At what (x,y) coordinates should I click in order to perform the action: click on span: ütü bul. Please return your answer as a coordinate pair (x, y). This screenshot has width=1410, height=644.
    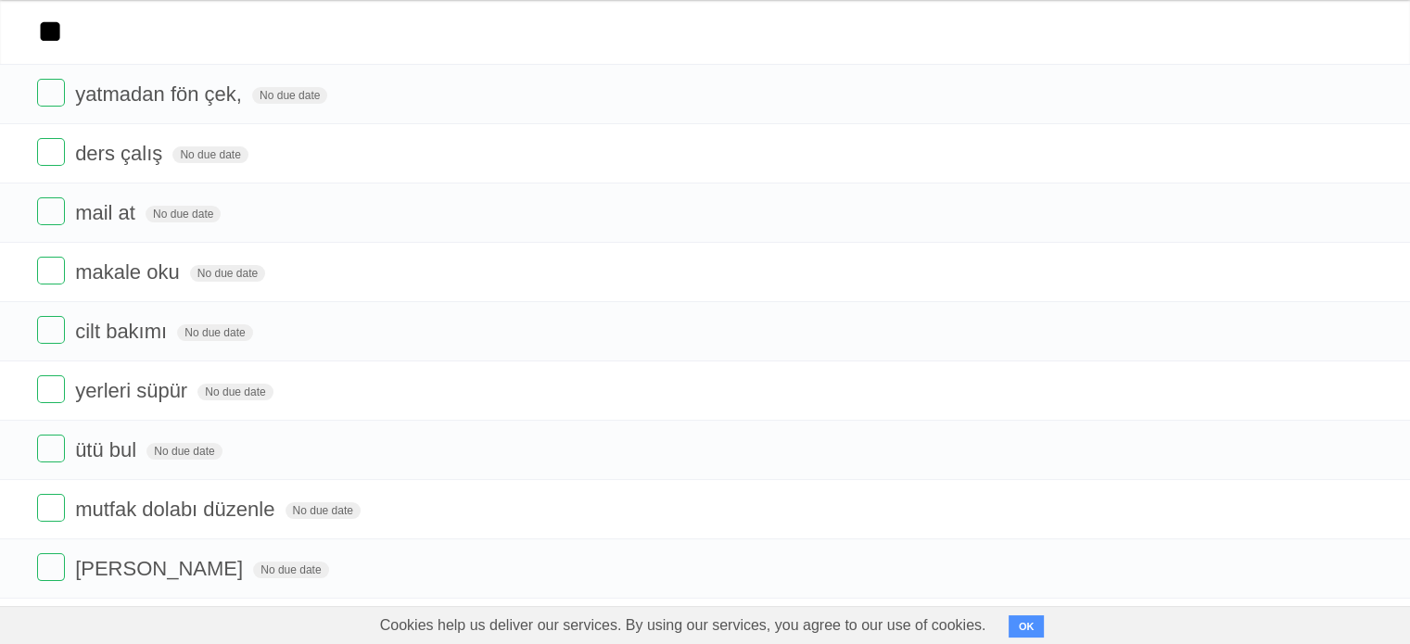
    Looking at the image, I should click on (108, 450).